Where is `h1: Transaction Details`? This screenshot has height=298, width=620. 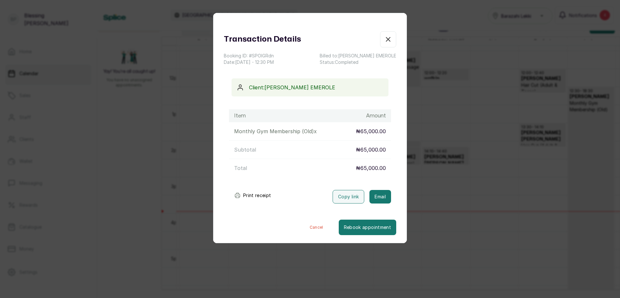
h1: Transaction Details is located at coordinates (262, 39).